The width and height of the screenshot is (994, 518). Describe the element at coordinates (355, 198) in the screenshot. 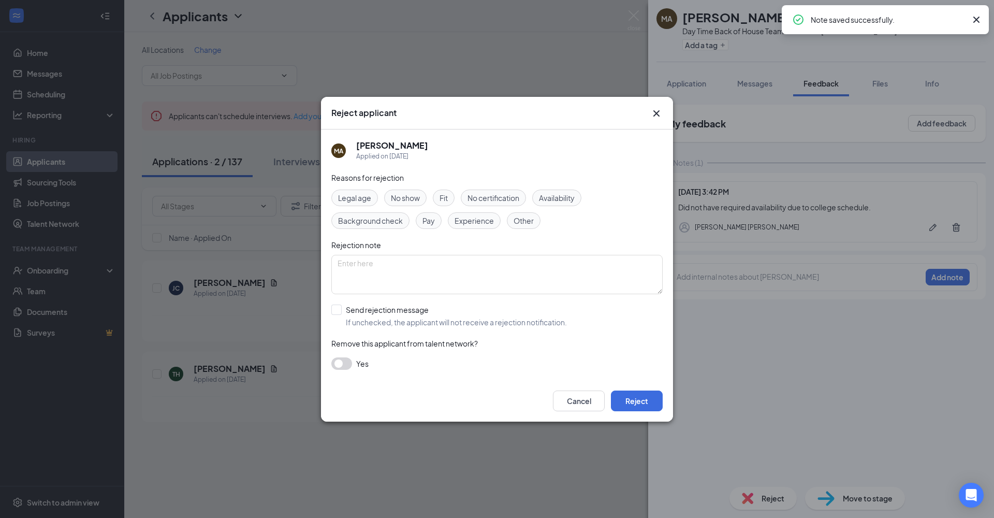

I see `span: Legal age` at that location.